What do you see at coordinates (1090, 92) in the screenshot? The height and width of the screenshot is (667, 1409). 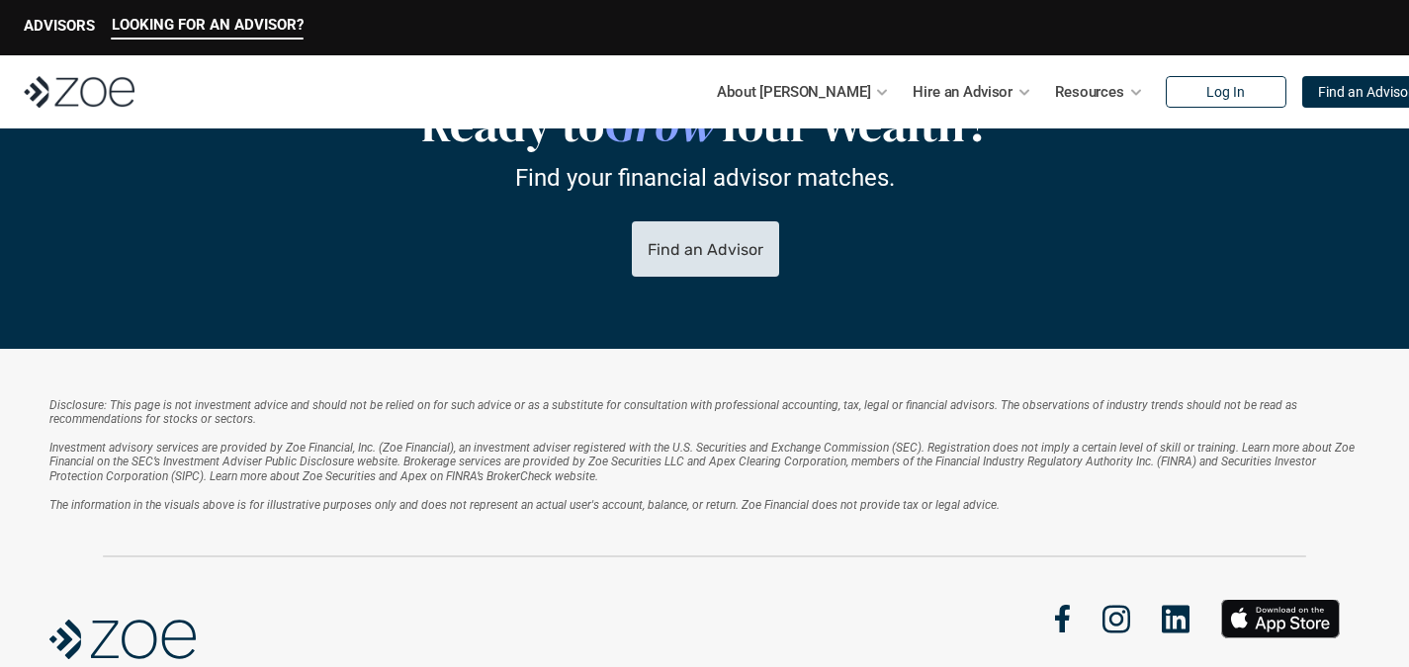 I see `p: Resources` at bounding box center [1090, 92].